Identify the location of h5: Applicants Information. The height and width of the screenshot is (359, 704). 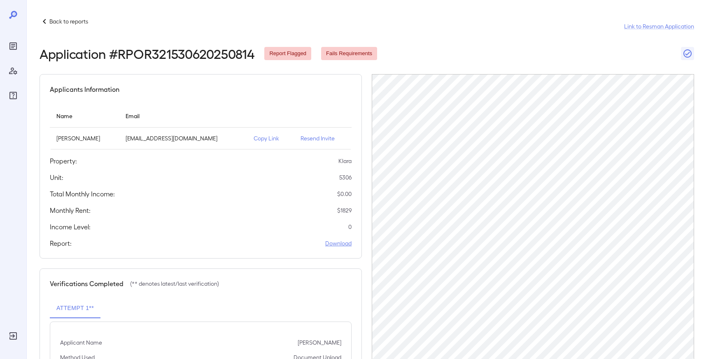
(84, 89).